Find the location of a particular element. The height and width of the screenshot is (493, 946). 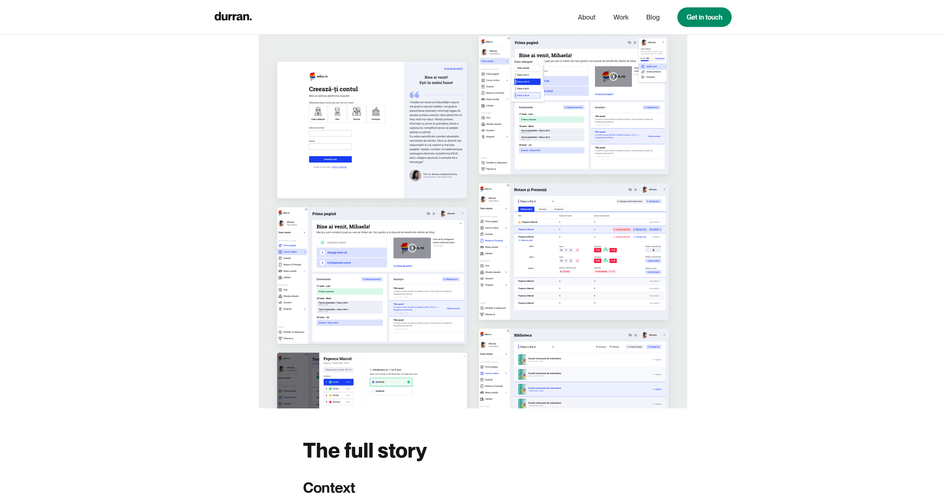

a: home is located at coordinates (233, 17).